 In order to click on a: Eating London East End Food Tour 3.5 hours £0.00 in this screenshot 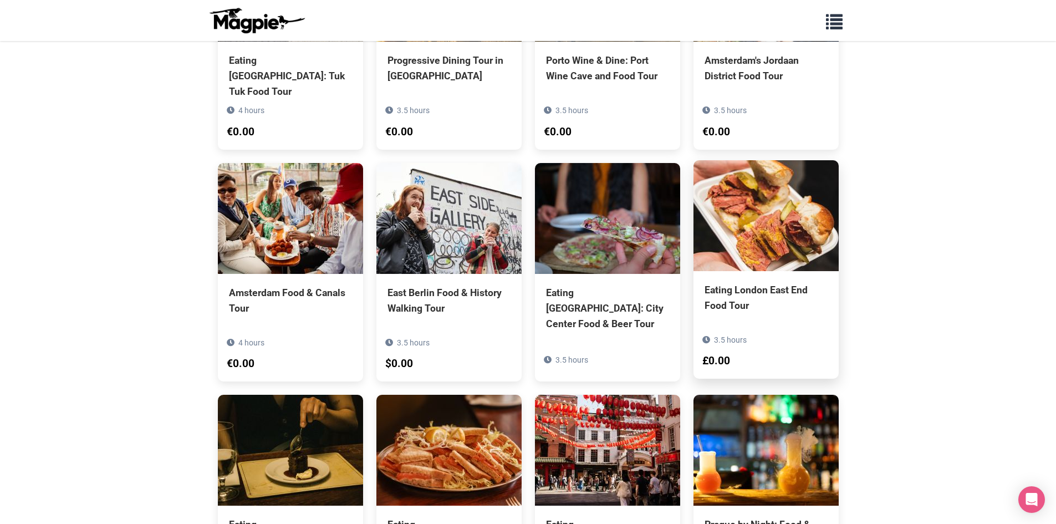, I will do `click(766, 262)`.